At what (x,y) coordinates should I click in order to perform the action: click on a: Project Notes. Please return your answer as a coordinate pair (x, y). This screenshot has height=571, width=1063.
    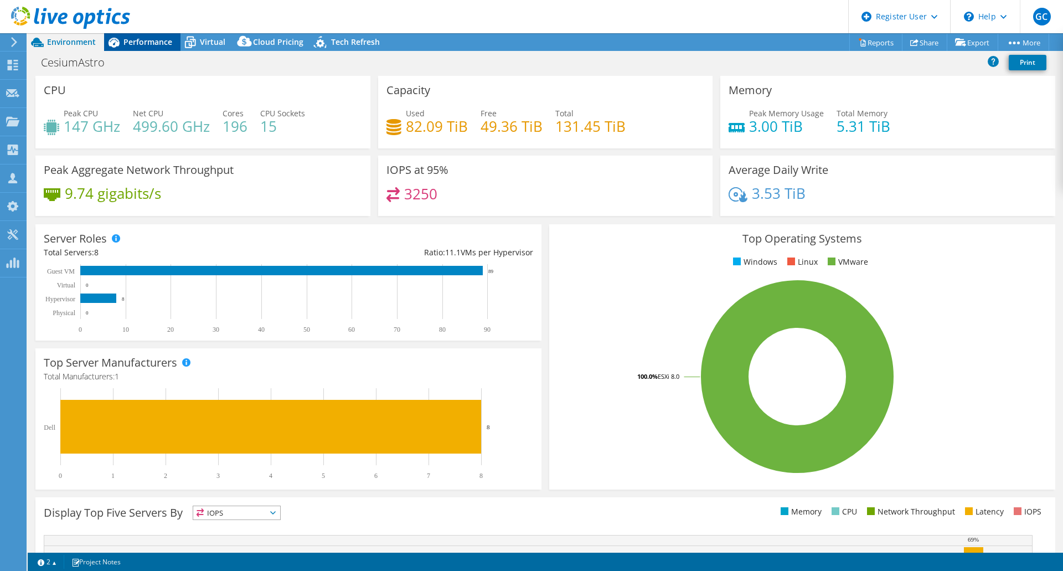
    Looking at the image, I should click on (96, 561).